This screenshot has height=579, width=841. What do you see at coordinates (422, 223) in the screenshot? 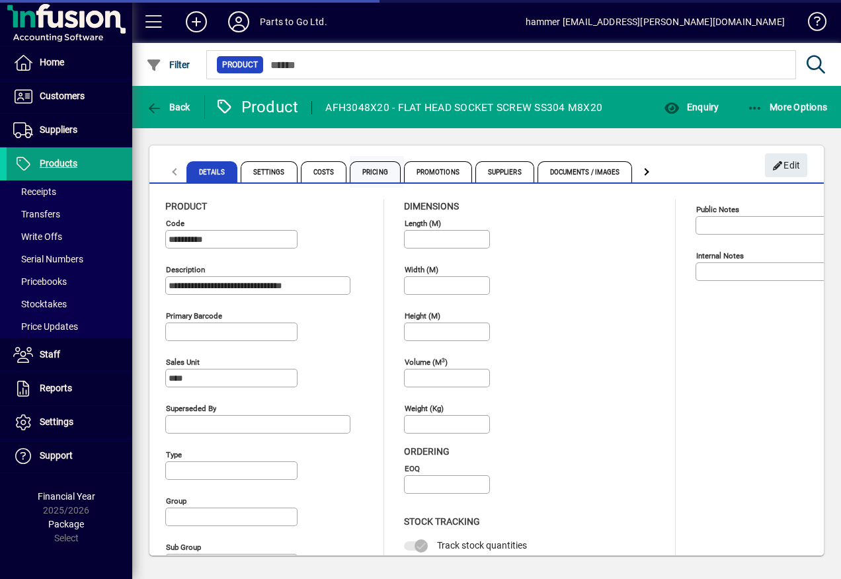
I see `mat-label: Length (m)` at bounding box center [422, 223].